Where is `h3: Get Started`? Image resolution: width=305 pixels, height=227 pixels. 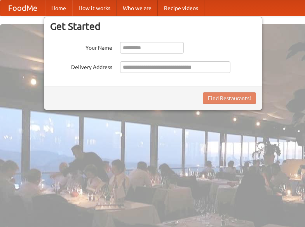
h3: Get Started is located at coordinates (153, 26).